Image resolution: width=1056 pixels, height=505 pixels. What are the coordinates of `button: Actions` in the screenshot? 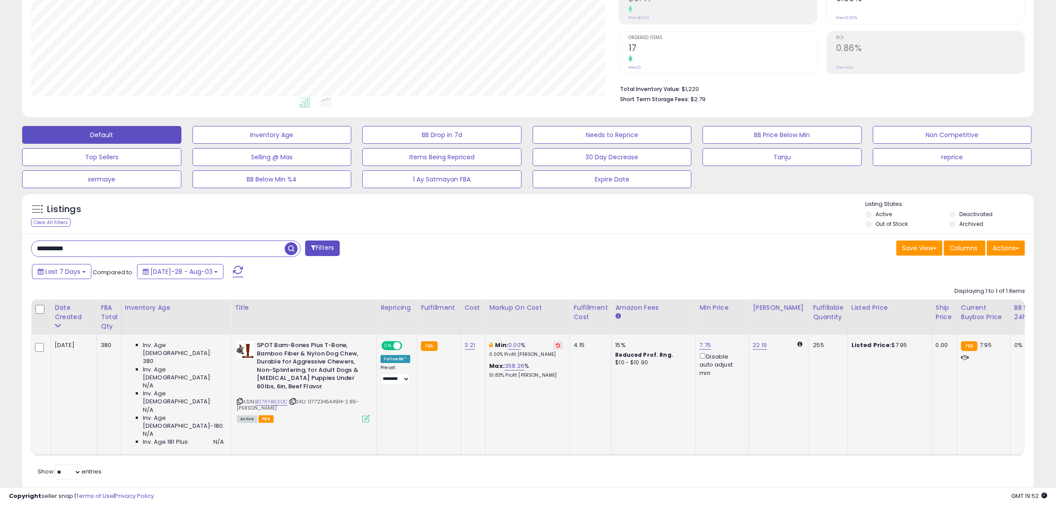 It's located at (1006, 248).